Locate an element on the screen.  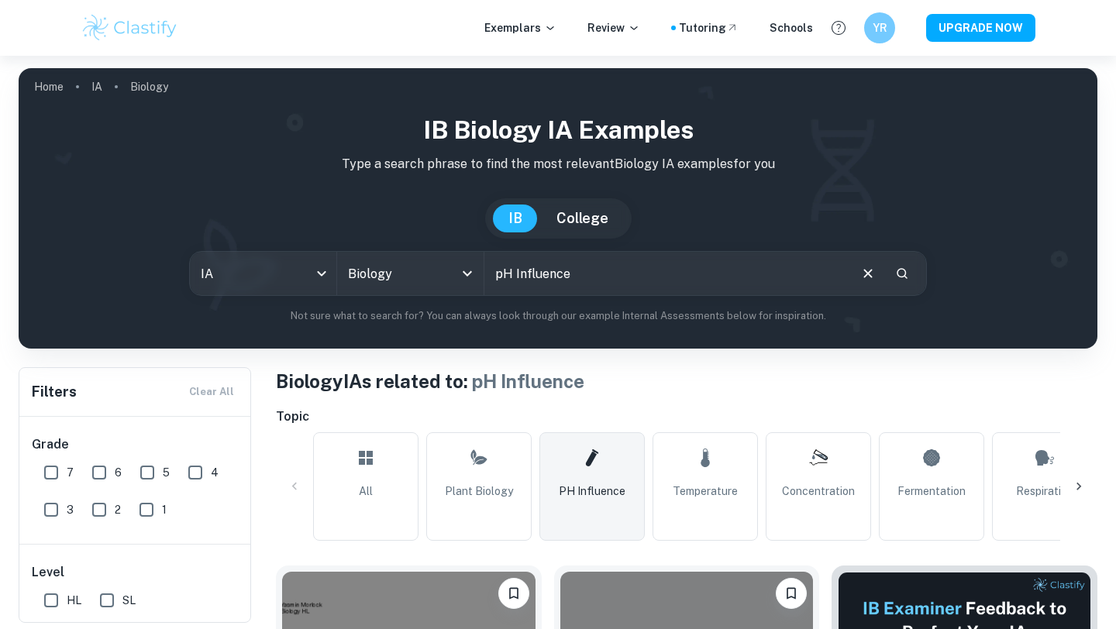
a: Schools is located at coordinates (791, 28).